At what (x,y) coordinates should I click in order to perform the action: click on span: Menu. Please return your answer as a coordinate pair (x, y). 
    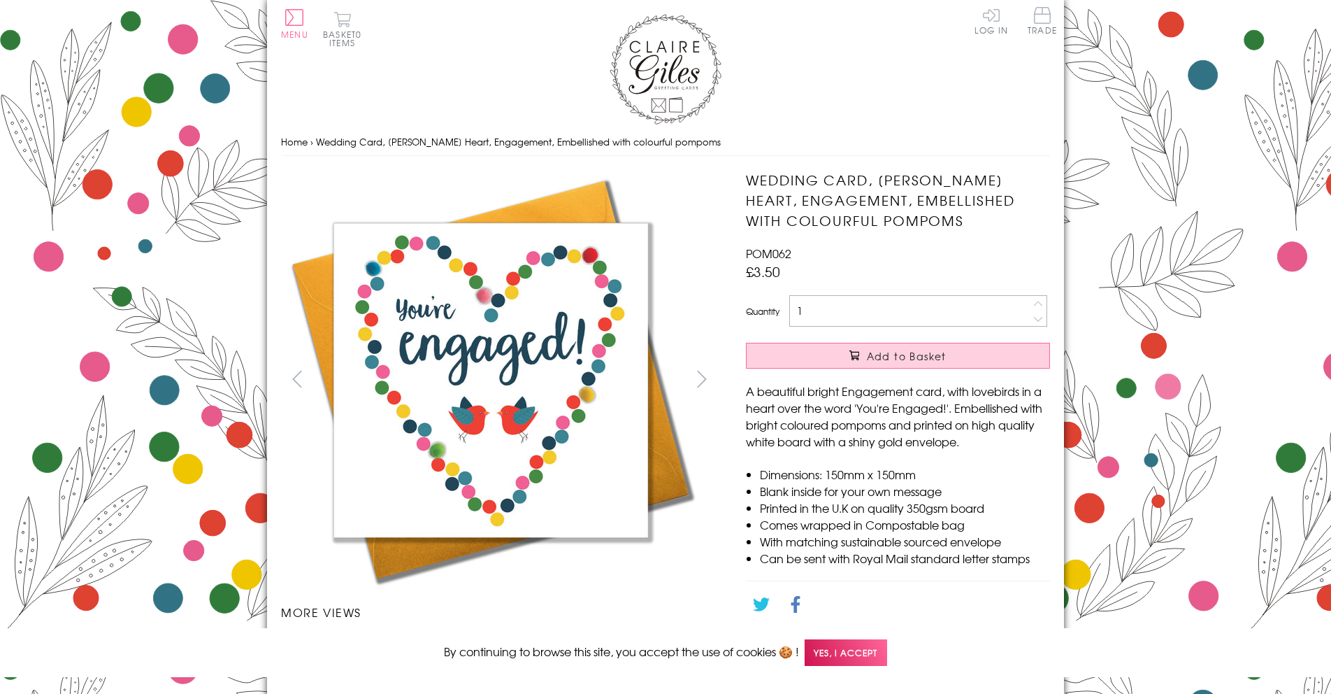
    Looking at the image, I should click on (294, 34).